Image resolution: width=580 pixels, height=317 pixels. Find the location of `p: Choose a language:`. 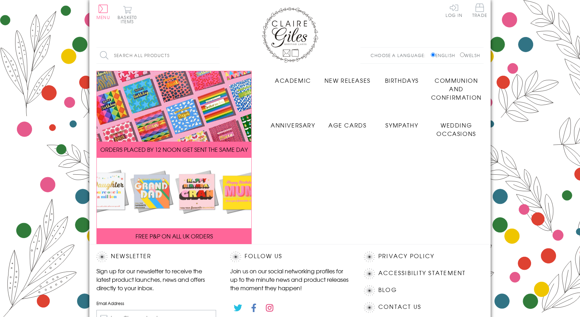

p: Choose a language: is located at coordinates (400, 55).